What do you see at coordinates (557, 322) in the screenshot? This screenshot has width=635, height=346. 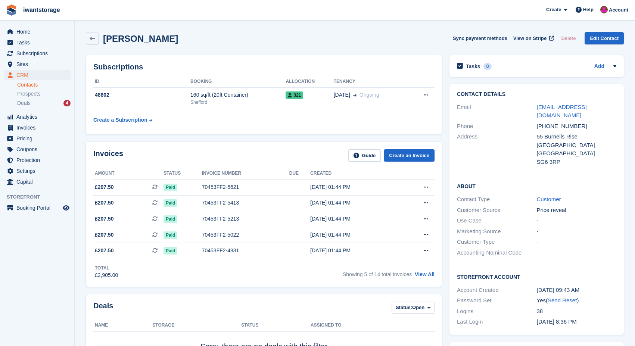 I see `time: 2025-07-27 19:36:37 UTC` at bounding box center [557, 322].